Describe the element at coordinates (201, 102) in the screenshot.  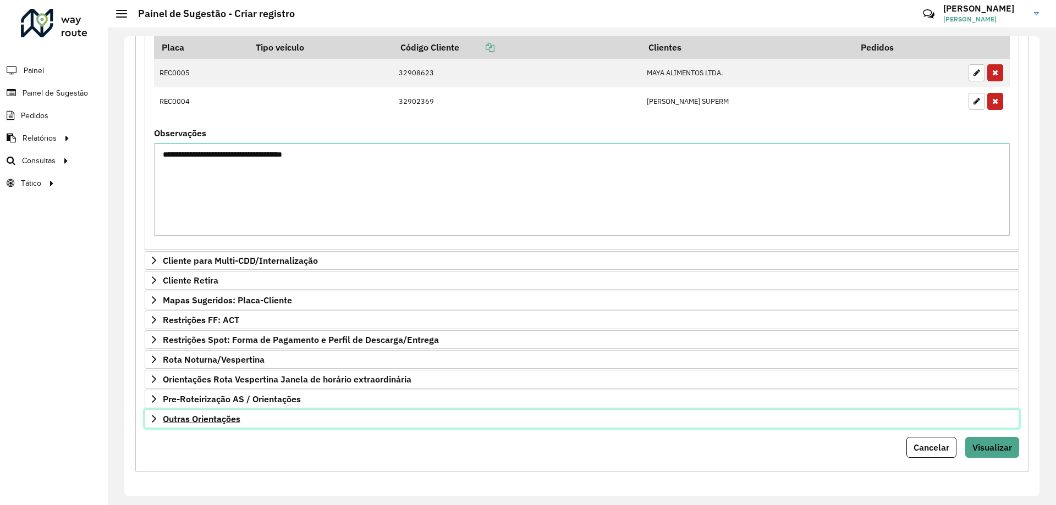
I see `td: REC0004` at that location.